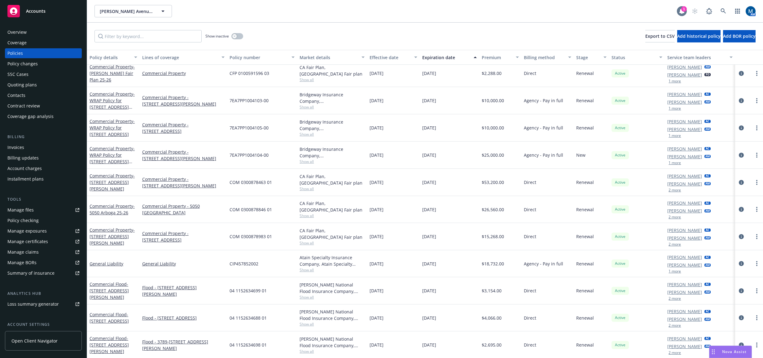 The height and width of the screenshot is (358, 763). What do you see at coordinates (24, 106) in the screenshot?
I see `div: Contract review` at bounding box center [24, 106].